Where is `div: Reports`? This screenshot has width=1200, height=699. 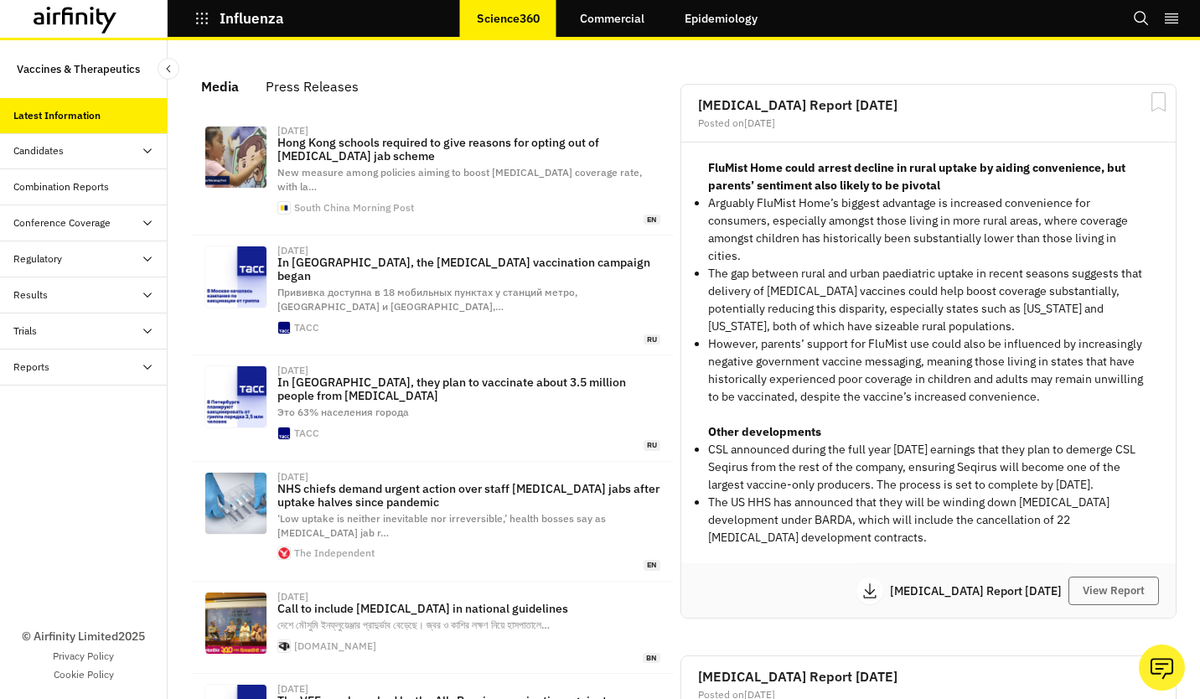 div: Reports is located at coordinates (31, 367).